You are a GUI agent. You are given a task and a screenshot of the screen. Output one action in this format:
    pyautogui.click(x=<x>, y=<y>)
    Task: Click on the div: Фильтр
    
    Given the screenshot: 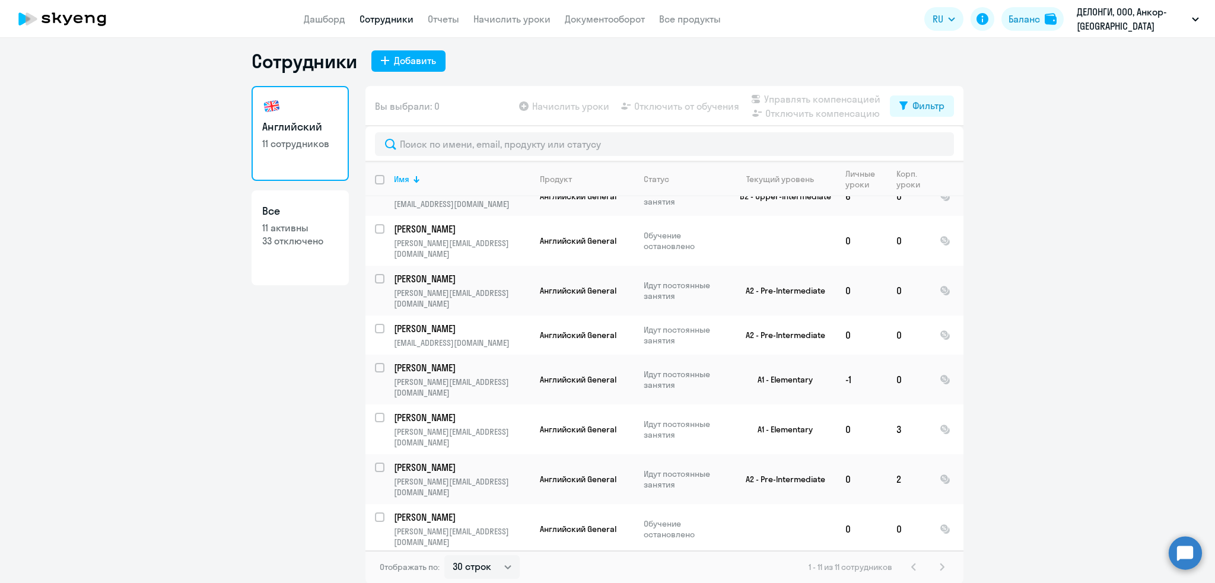 What is the action you would take?
    pyautogui.click(x=928, y=106)
    